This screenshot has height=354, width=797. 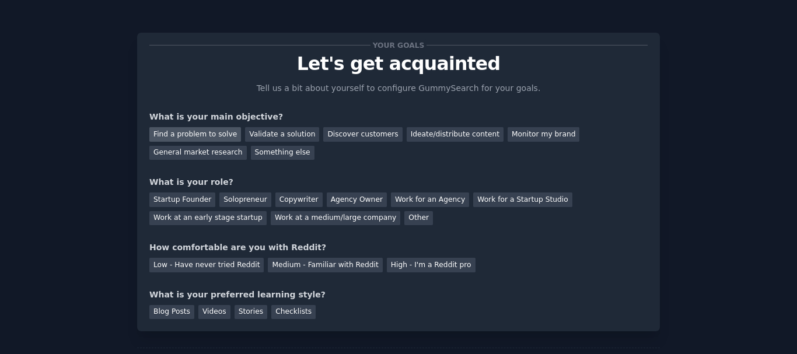 I want to click on div: What is your role?, so click(x=398, y=182).